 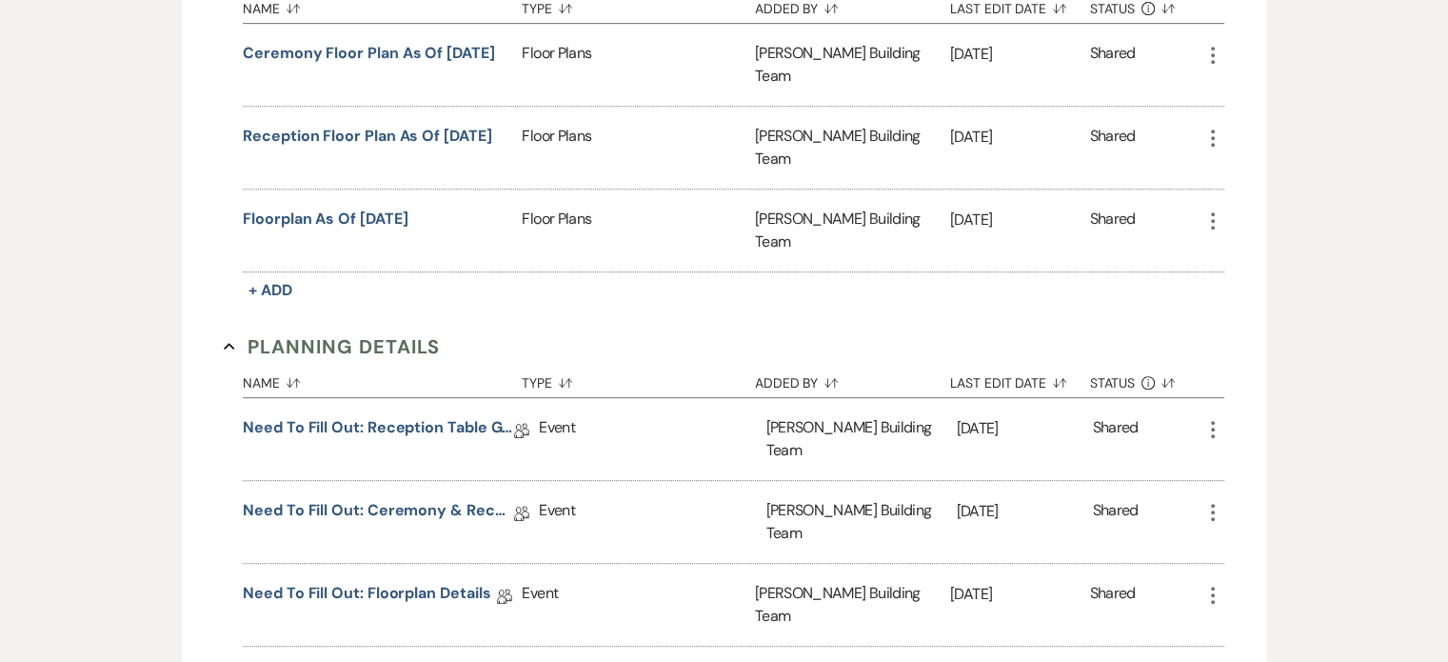 What do you see at coordinates (270, 290) in the screenshot?
I see `button: + Add` at bounding box center [270, 290].